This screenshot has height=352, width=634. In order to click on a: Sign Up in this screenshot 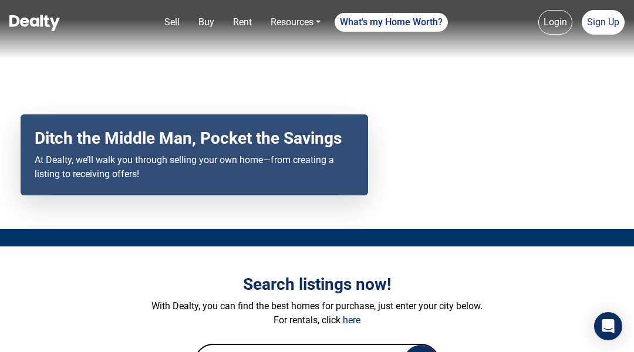, I will do `click(603, 22)`.